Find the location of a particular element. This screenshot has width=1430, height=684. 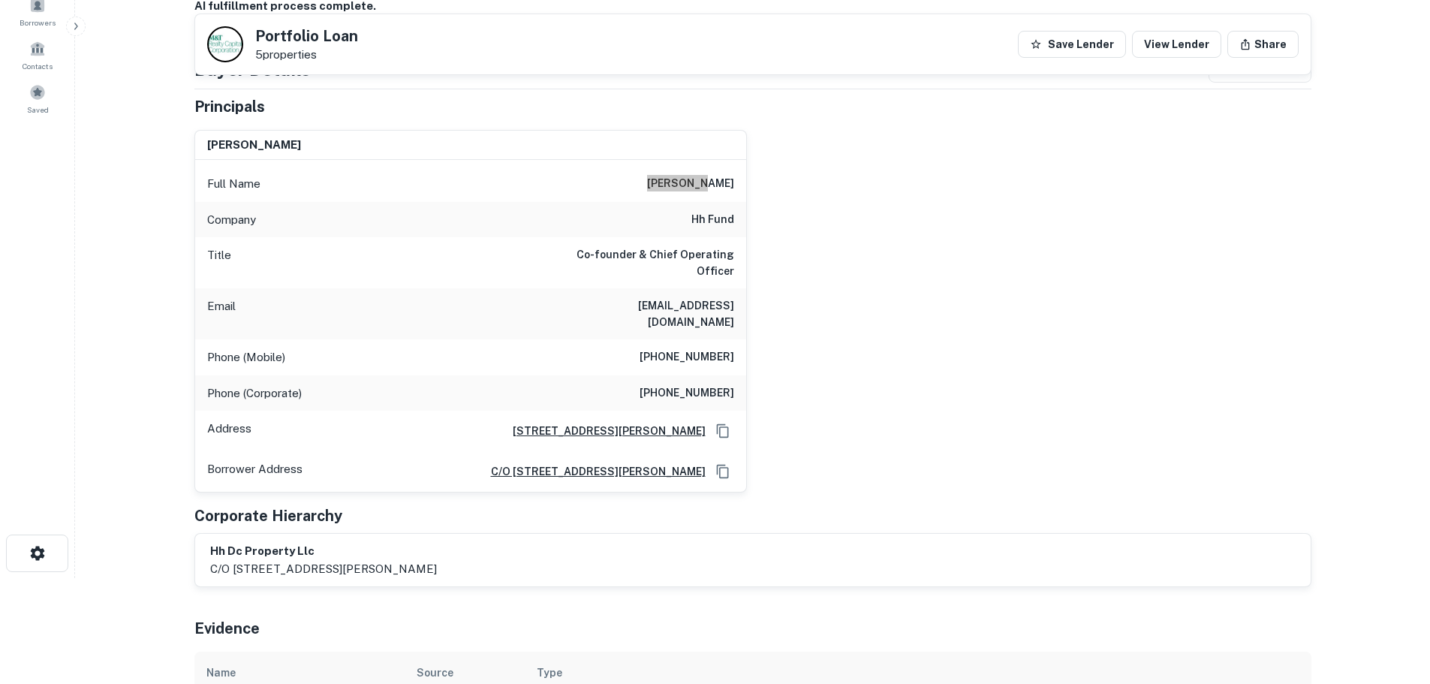

h5: Principals is located at coordinates (230, 107).